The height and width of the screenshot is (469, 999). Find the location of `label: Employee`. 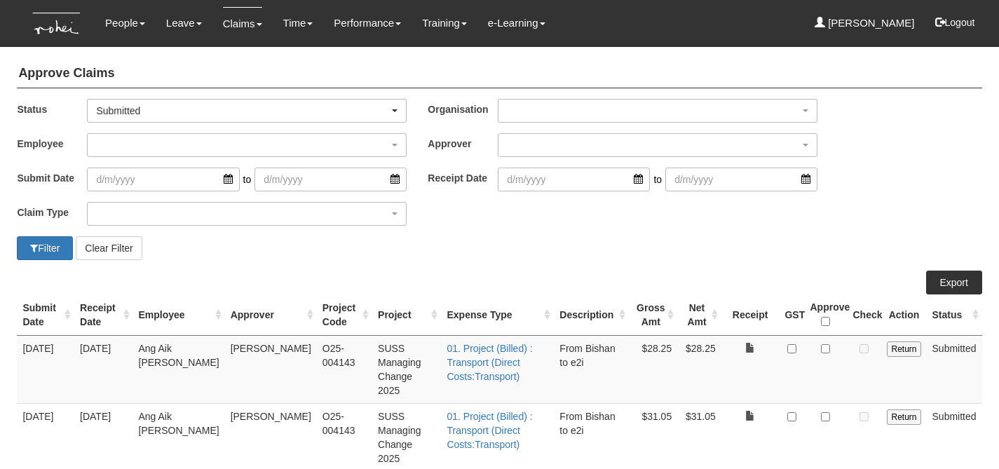

label: Employee is located at coordinates (52, 143).